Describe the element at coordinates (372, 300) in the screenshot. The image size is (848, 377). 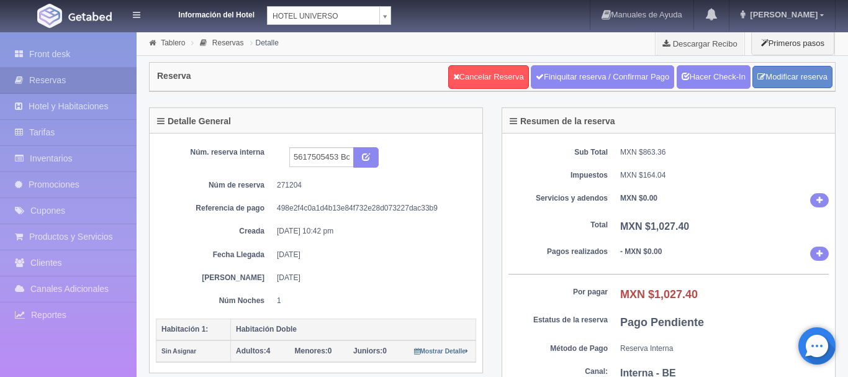
I see `dd: 1` at that location.